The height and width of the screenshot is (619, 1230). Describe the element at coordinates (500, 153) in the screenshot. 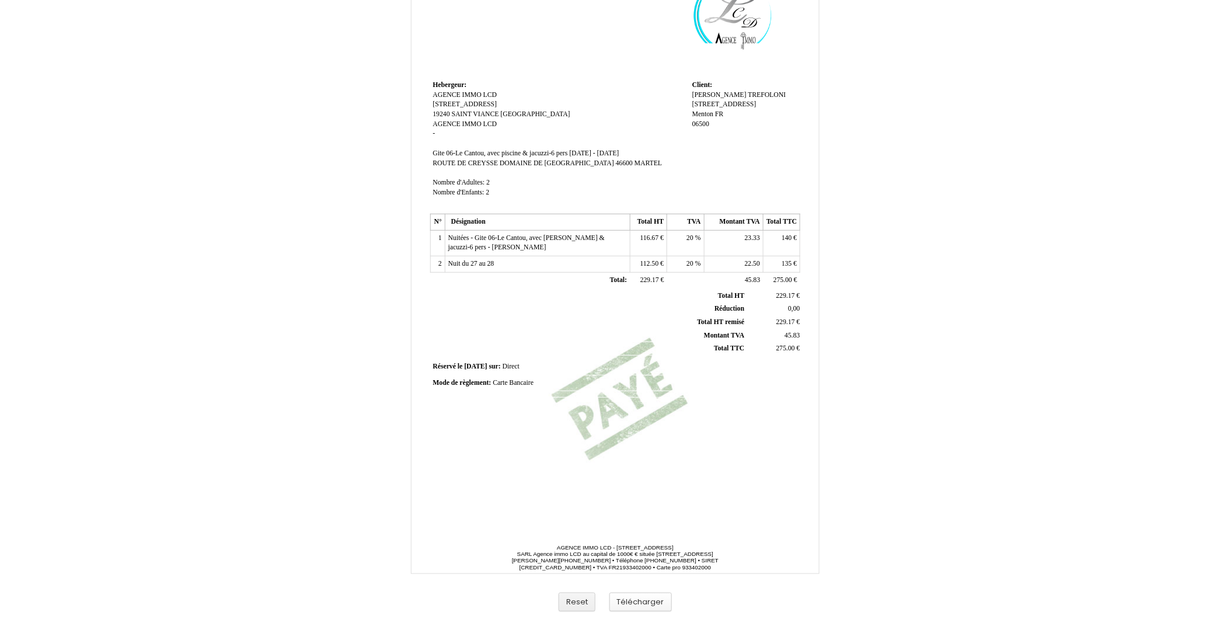

I see `span: Gite 06-Le Cantou, avec piscine & jacuzzi-6 pers` at that location.